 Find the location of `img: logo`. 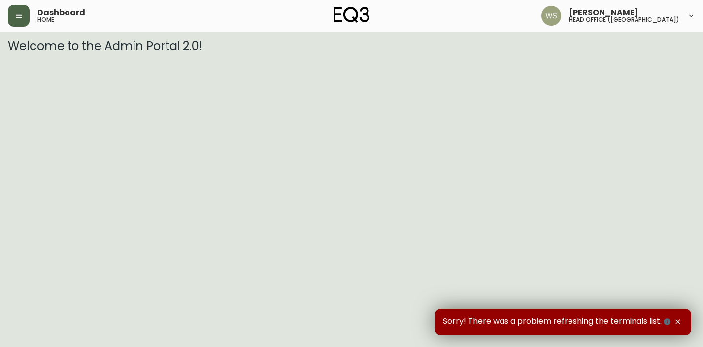

img: logo is located at coordinates (352, 15).